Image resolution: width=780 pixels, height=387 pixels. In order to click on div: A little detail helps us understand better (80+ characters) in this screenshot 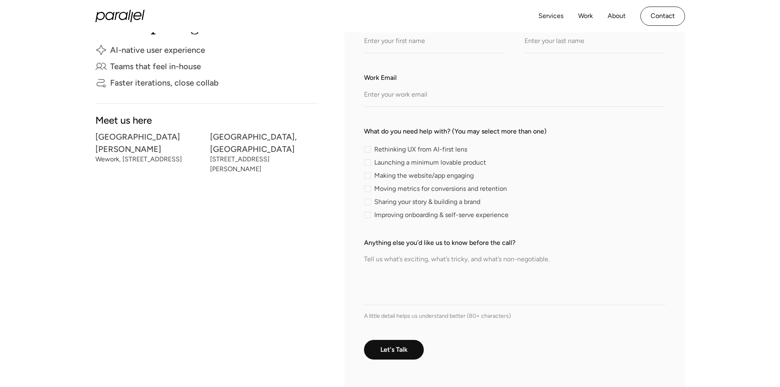, I will do `click(515, 316)`.